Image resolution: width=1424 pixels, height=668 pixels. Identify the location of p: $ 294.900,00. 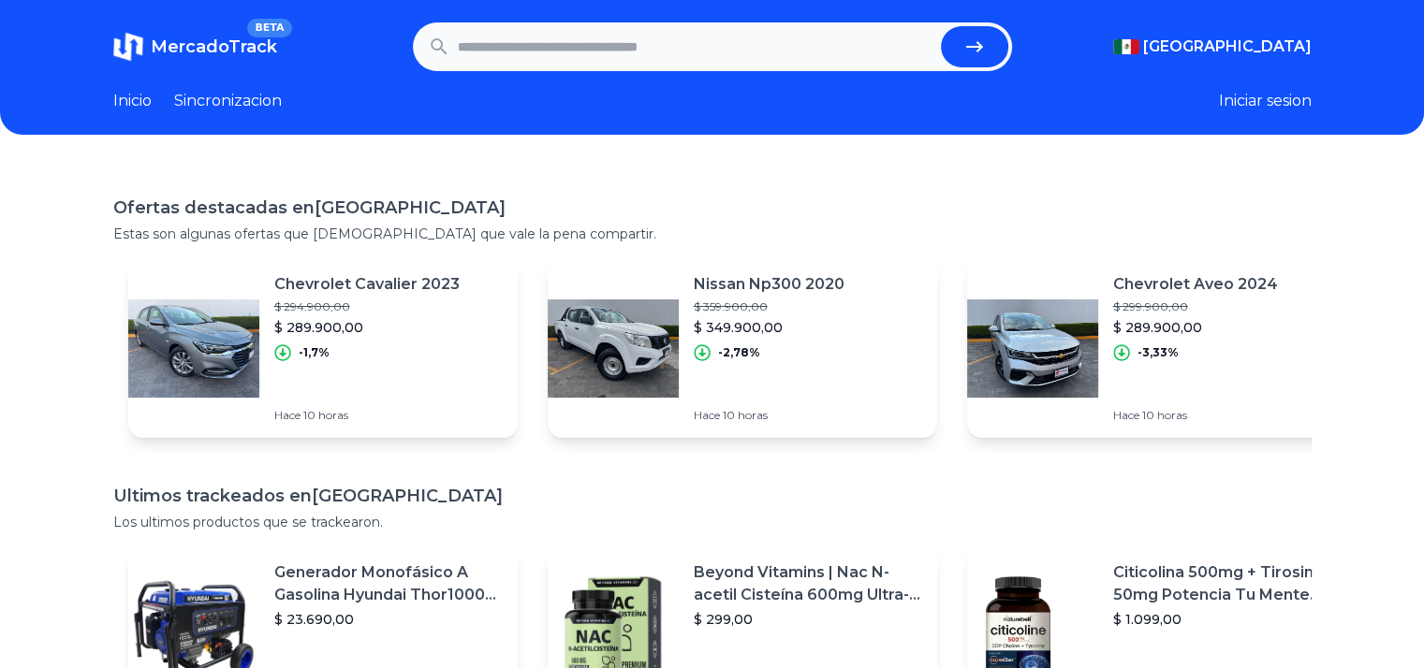
(367, 307).